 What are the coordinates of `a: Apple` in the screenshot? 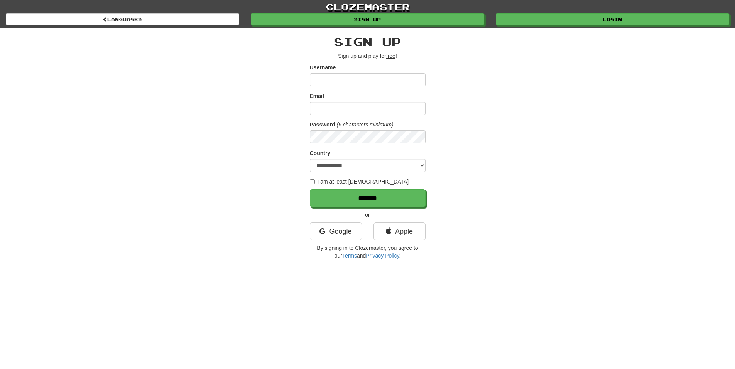 It's located at (400, 232).